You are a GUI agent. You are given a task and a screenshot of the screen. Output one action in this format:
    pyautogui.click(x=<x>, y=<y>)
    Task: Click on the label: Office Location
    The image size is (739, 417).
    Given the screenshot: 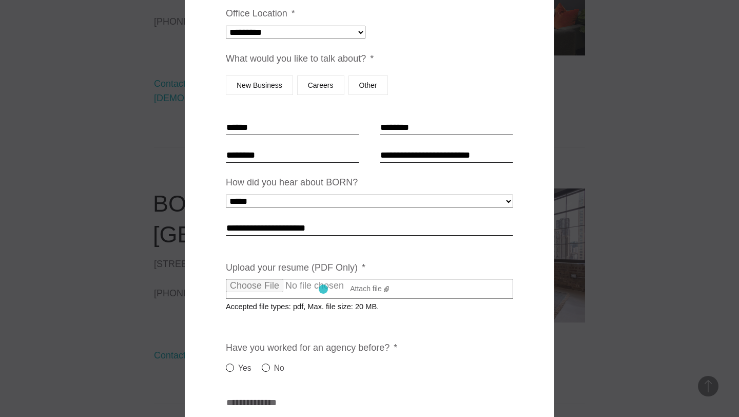 What is the action you would take?
    pyautogui.click(x=260, y=13)
    